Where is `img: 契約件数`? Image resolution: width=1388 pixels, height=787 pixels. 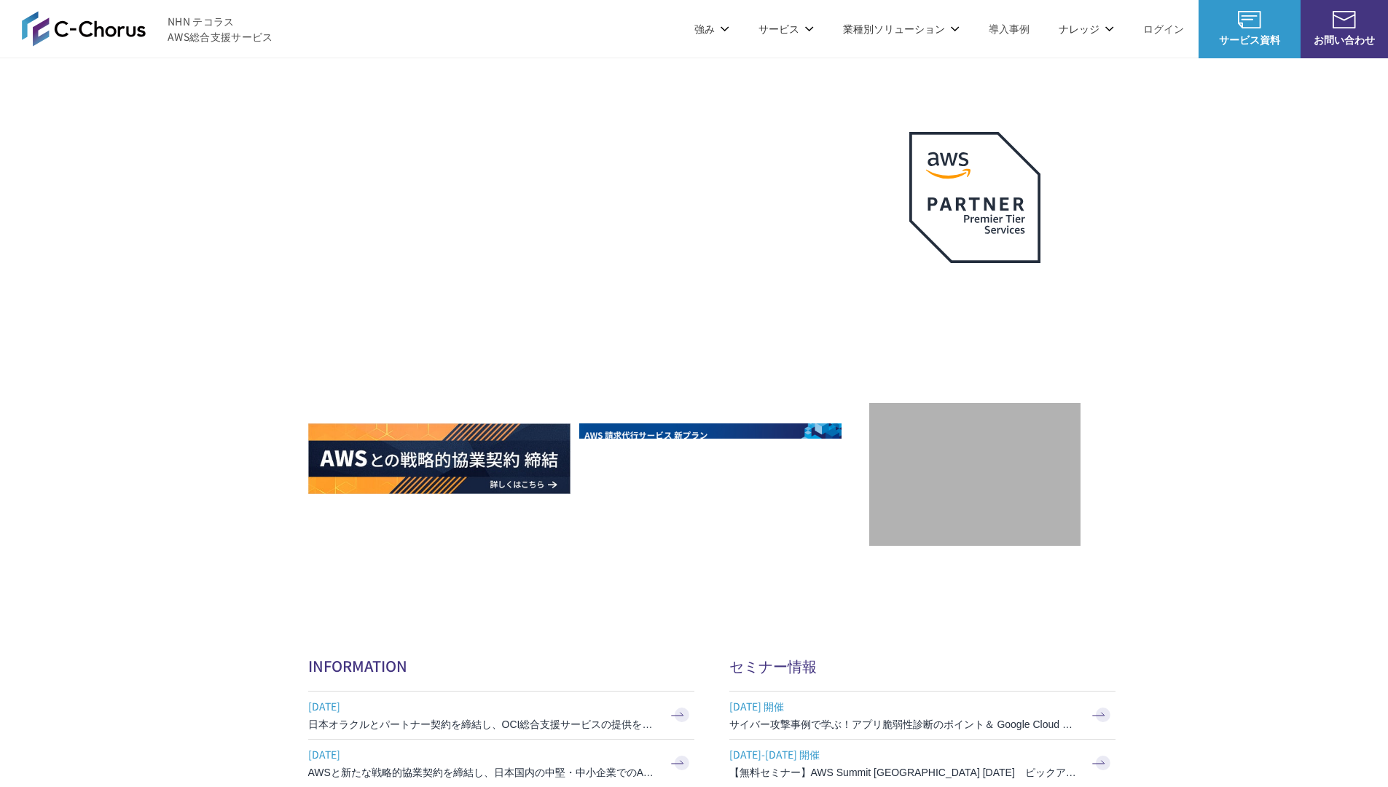
img: 契約件数 is located at coordinates (975, 478).